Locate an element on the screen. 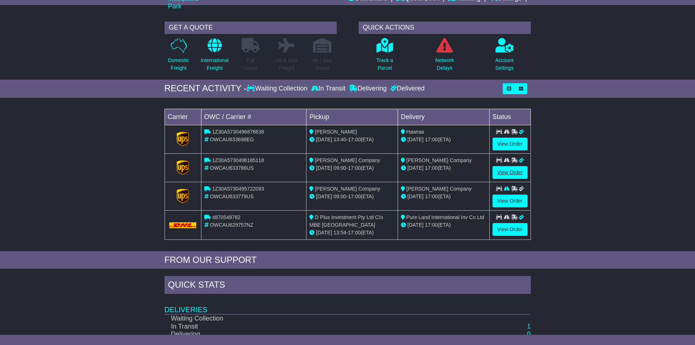 The width and height of the screenshot is (695, 345). span: Hawraa is located at coordinates (415, 132).